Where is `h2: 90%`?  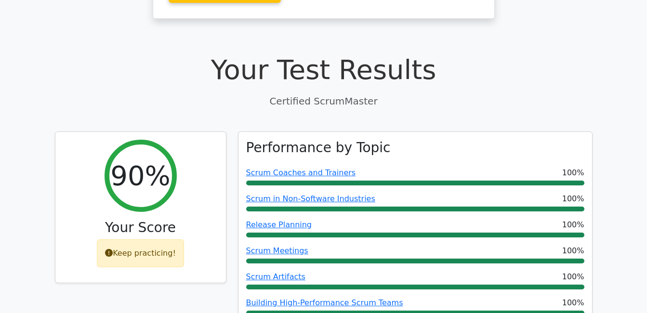
h2: 90% is located at coordinates (140, 175).